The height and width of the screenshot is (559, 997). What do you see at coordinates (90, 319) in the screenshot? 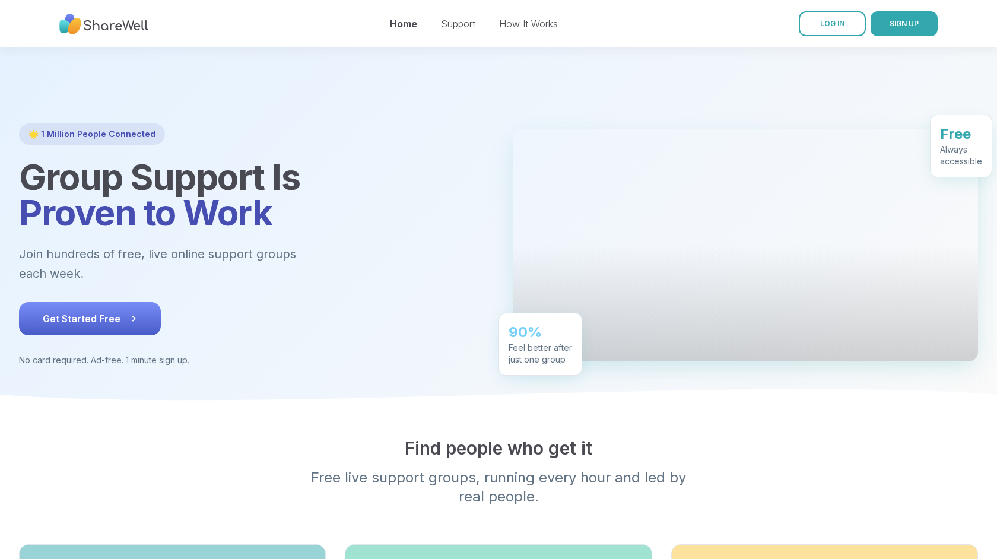
I see `span: Get Started Free` at bounding box center [90, 319].